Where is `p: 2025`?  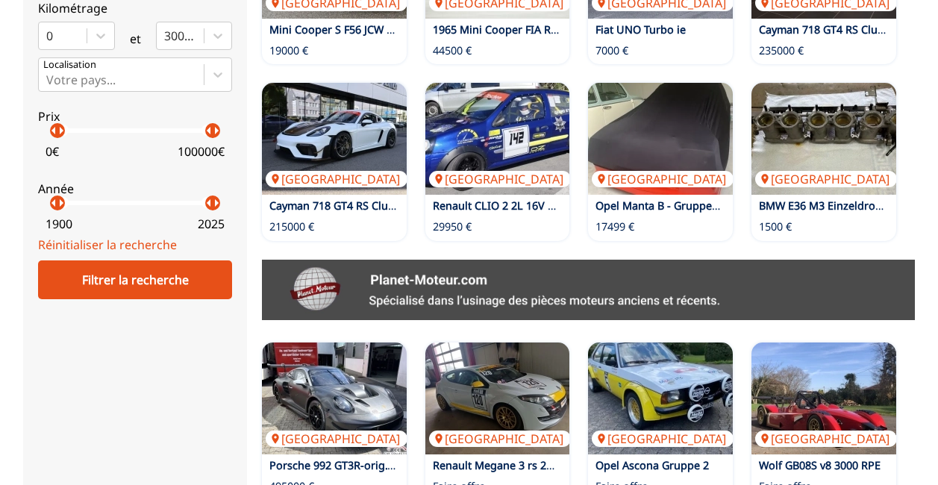
p: 2025 is located at coordinates (211, 224).